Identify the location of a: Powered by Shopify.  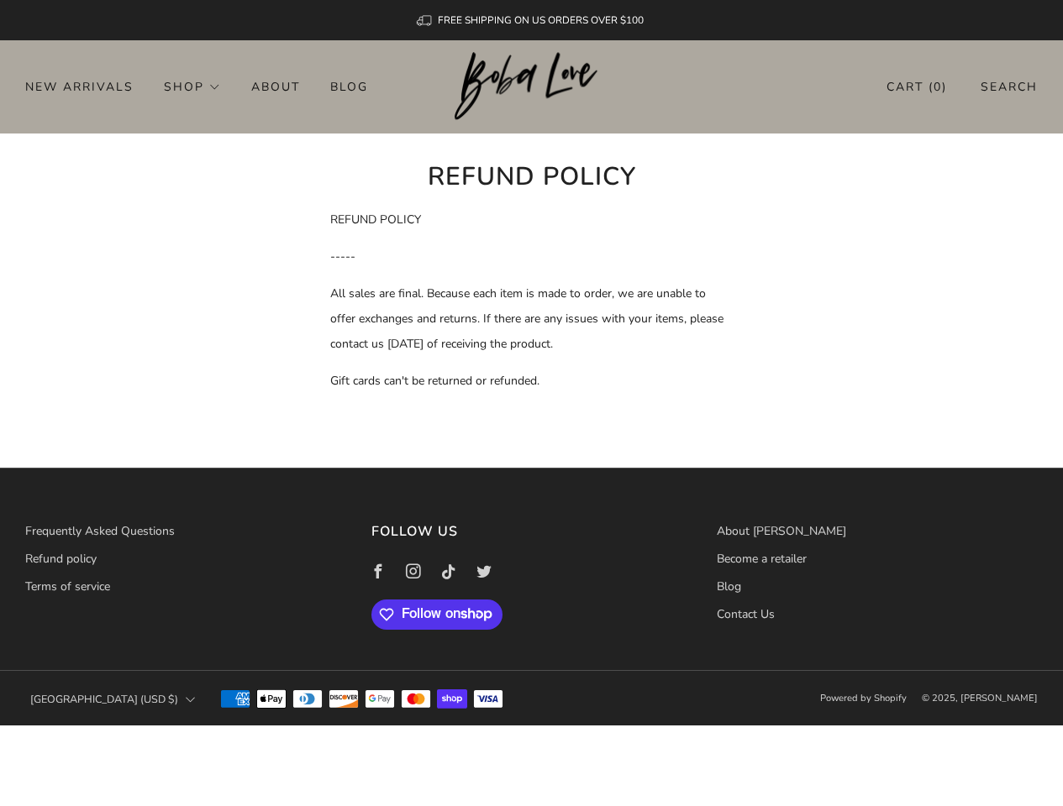
(863, 698).